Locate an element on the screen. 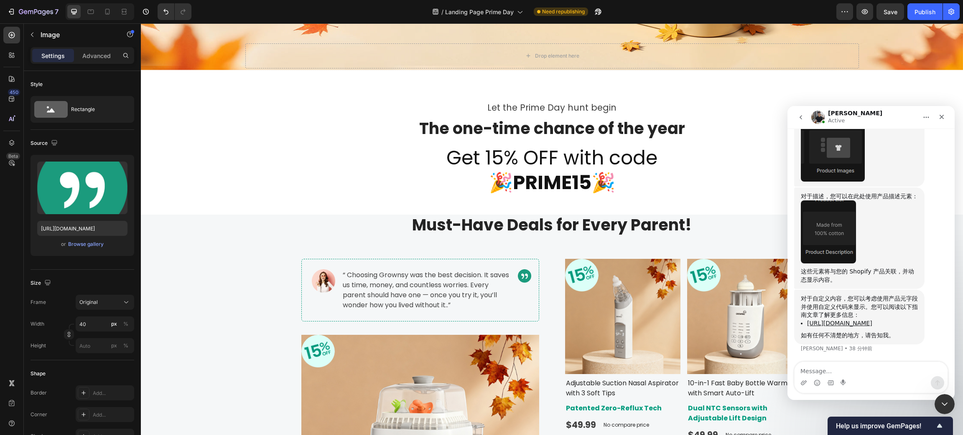 This screenshot has width=963, height=435. div: 如有任何不清楚的地方，请告知我。 is located at coordinates (72, 230).